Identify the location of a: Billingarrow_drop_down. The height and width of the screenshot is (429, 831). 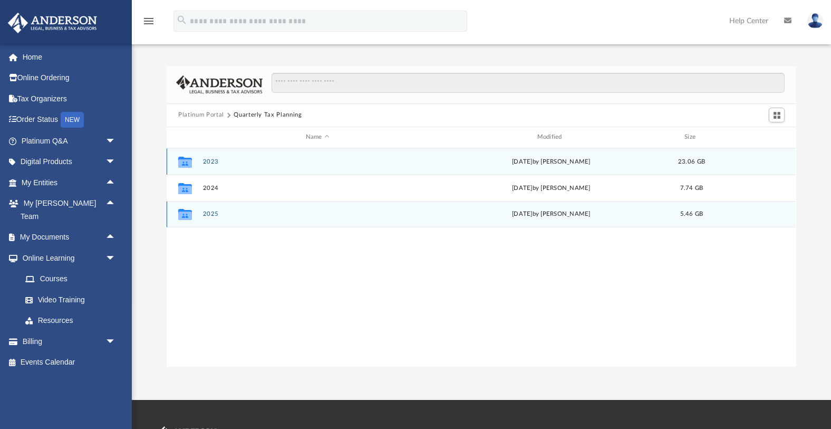
(70, 341).